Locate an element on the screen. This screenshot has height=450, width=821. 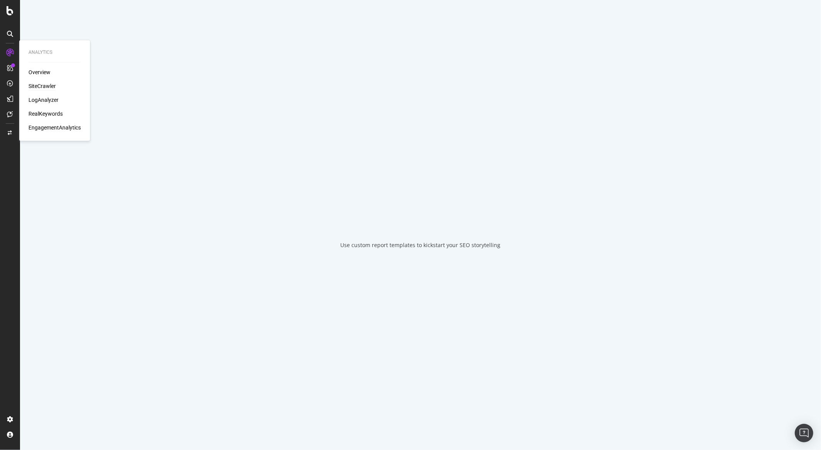
div: EngagementAnalytics is located at coordinates (55, 128).